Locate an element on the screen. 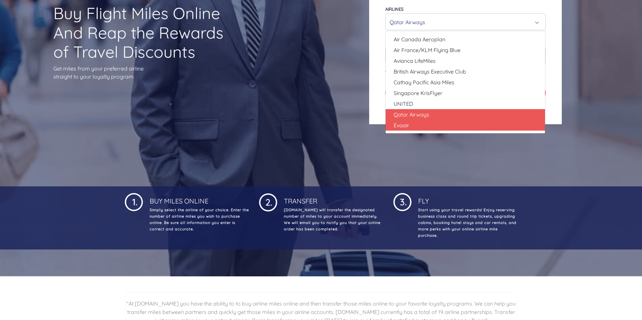  p: Get miles from your preferred airline straight to your loyalty program is located at coordinates (144, 72).